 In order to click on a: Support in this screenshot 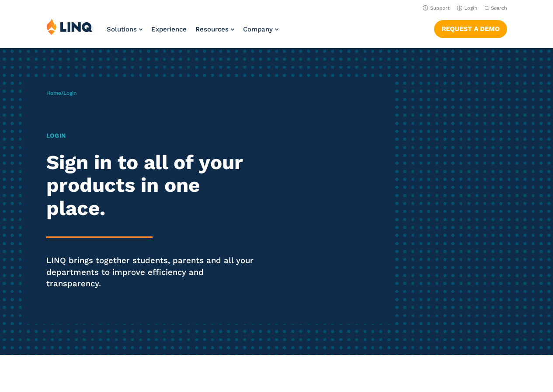, I will do `click(437, 8)`.